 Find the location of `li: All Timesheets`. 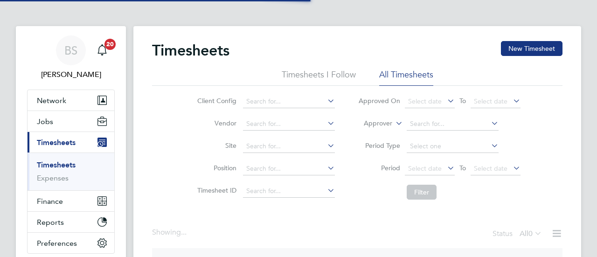

li: All Timesheets is located at coordinates (407, 77).